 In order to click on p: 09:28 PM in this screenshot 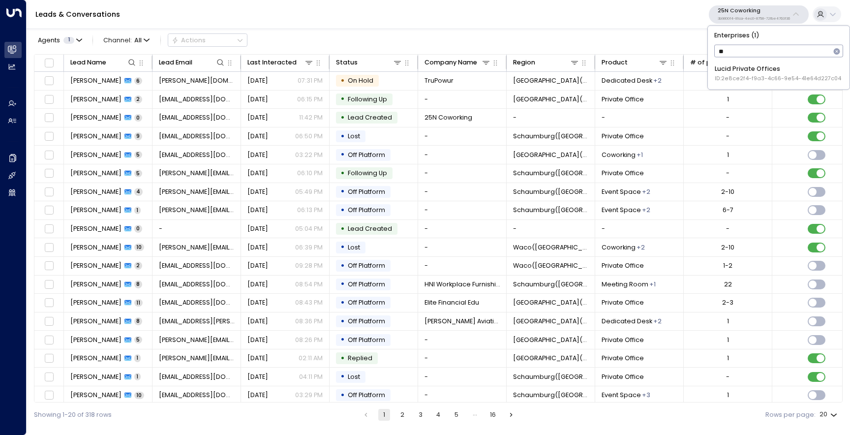, I will do `click(309, 266)`.